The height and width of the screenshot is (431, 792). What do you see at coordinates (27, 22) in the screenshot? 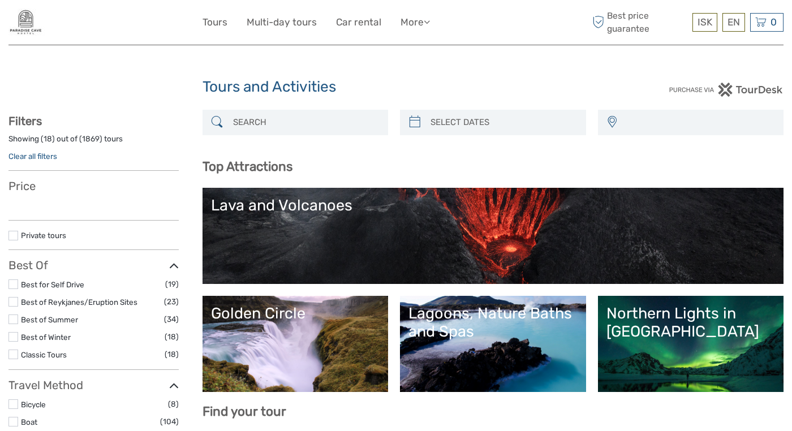
I see `img: 1485-3f864593-ad2b-4c20-bbdd-4a9b9eb0c45d_logo_small.jpg` at bounding box center [27, 22].